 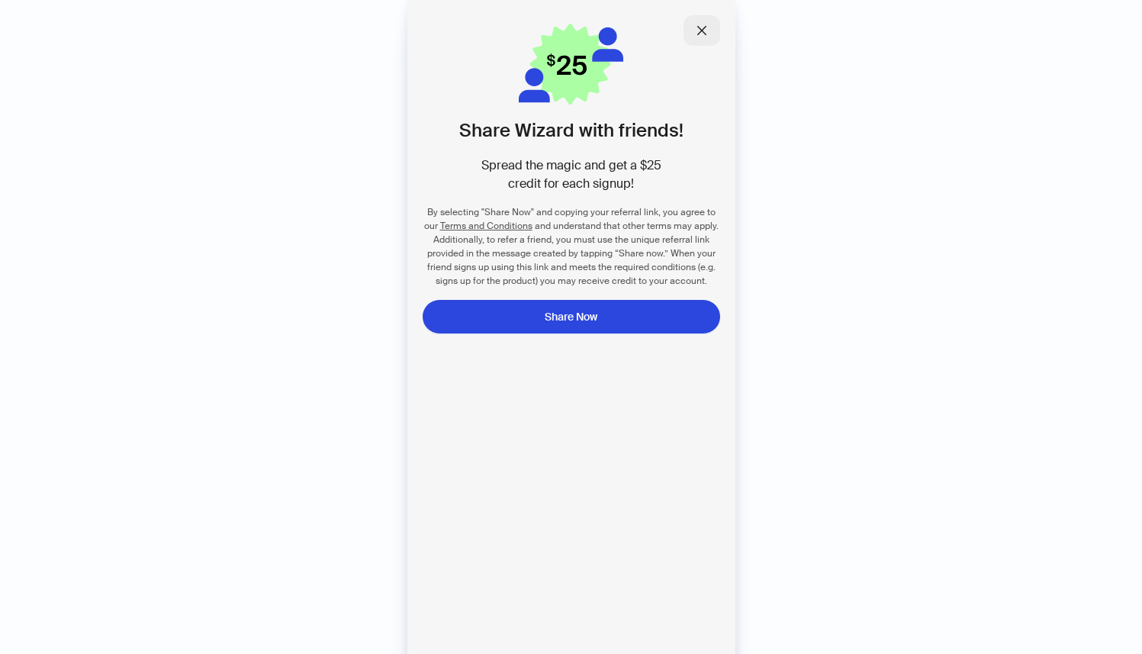 I want to click on button: Share Now, so click(x=571, y=317).